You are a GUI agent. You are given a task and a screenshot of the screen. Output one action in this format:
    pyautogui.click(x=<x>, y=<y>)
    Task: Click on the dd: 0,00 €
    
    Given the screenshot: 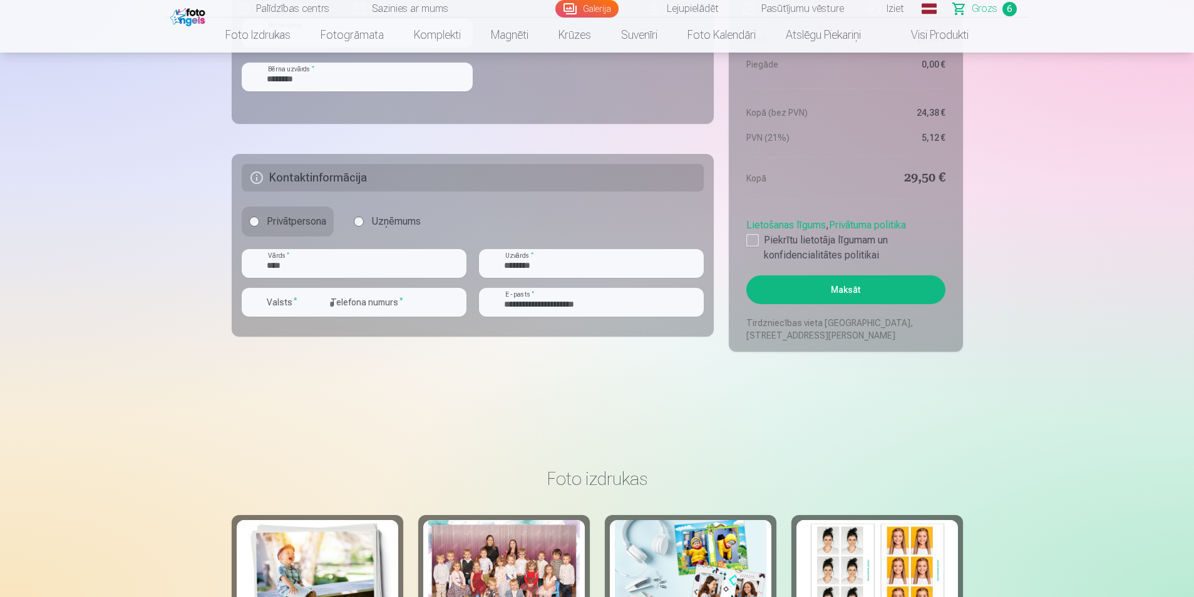 What is the action you would take?
    pyautogui.click(x=898, y=64)
    